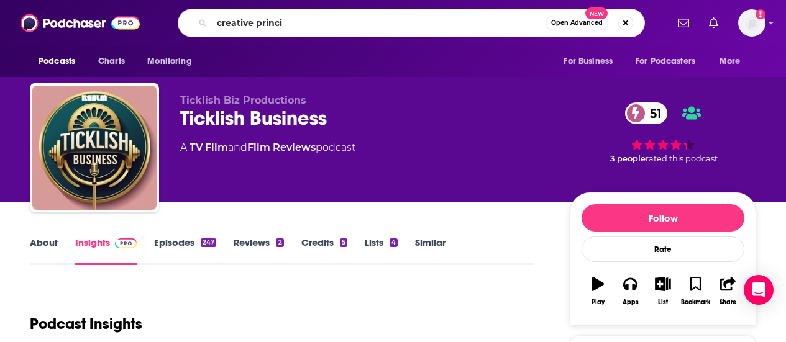 The image size is (786, 342). I want to click on a: Film Reviews, so click(282, 147).